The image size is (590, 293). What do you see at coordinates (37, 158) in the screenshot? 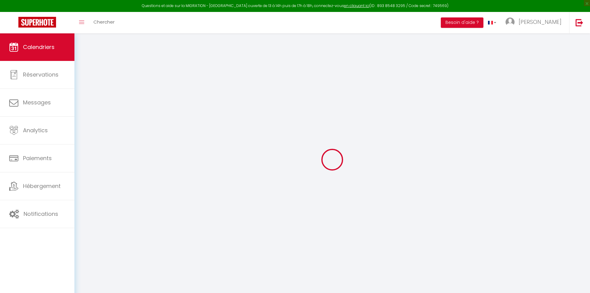
I see `span: Paiements` at bounding box center [37, 158].